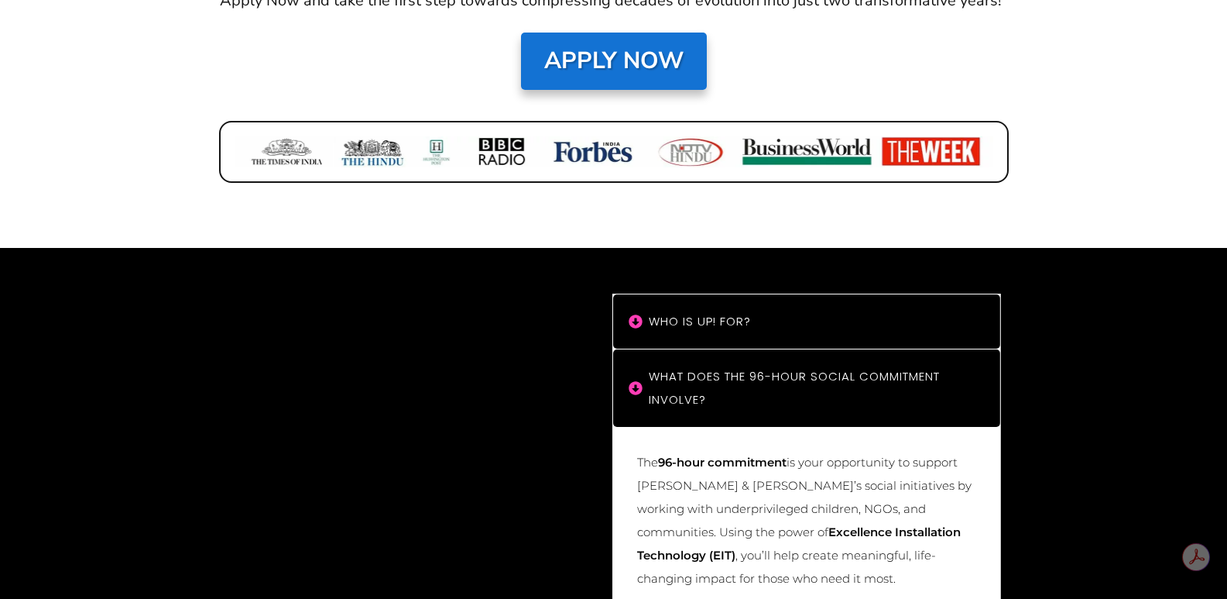  Describe the element at coordinates (722, 554) in the screenshot. I see `strong: (EIT)` at that location.